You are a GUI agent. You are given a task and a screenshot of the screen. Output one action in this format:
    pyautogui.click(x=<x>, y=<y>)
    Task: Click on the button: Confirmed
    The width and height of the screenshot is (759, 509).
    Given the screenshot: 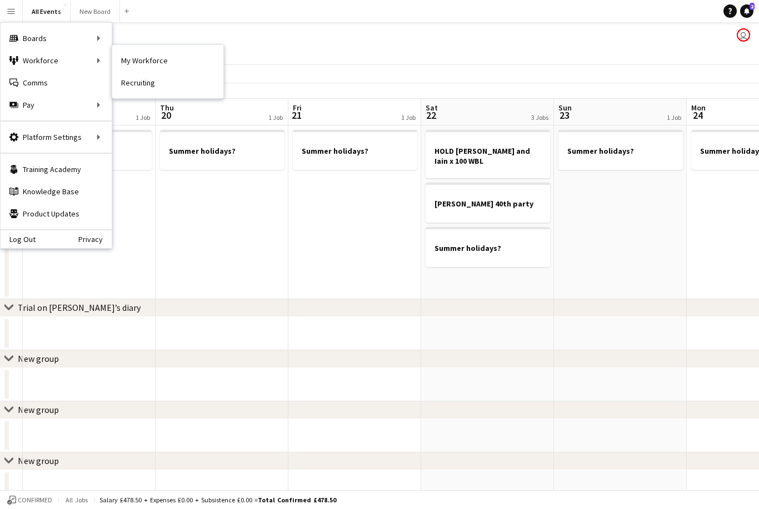 What is the action you would take?
    pyautogui.click(x=29, y=500)
    